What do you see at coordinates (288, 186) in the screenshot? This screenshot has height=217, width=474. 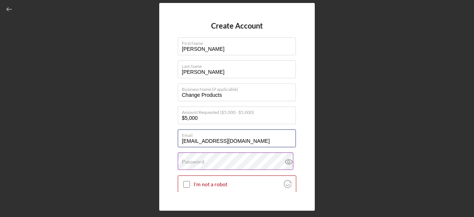 I see `a: Visit Altcha.org` at bounding box center [288, 186].